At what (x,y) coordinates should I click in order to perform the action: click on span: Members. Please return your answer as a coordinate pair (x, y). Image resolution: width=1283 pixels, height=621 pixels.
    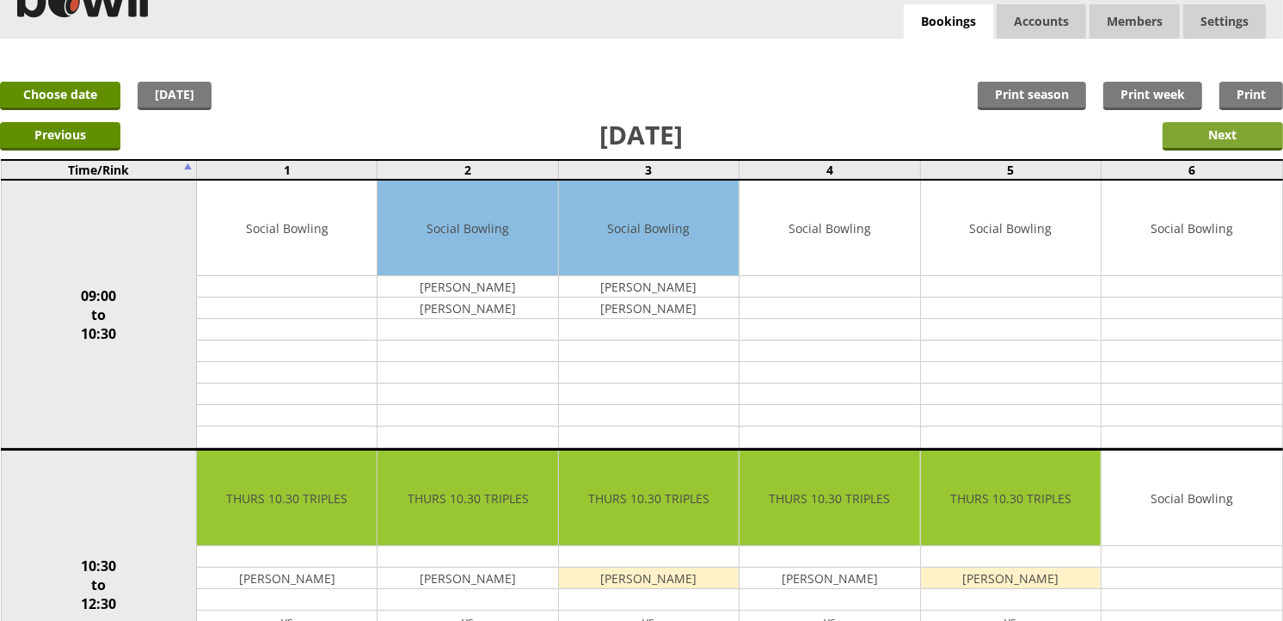
    Looking at the image, I should click on (1134, 22).